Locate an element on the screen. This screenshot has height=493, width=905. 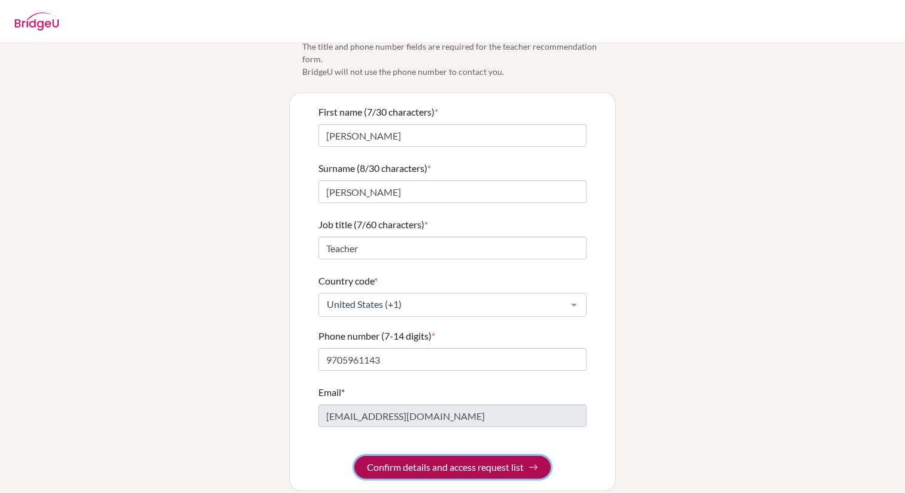
label: First name (7/30 characters) is located at coordinates (378, 112).